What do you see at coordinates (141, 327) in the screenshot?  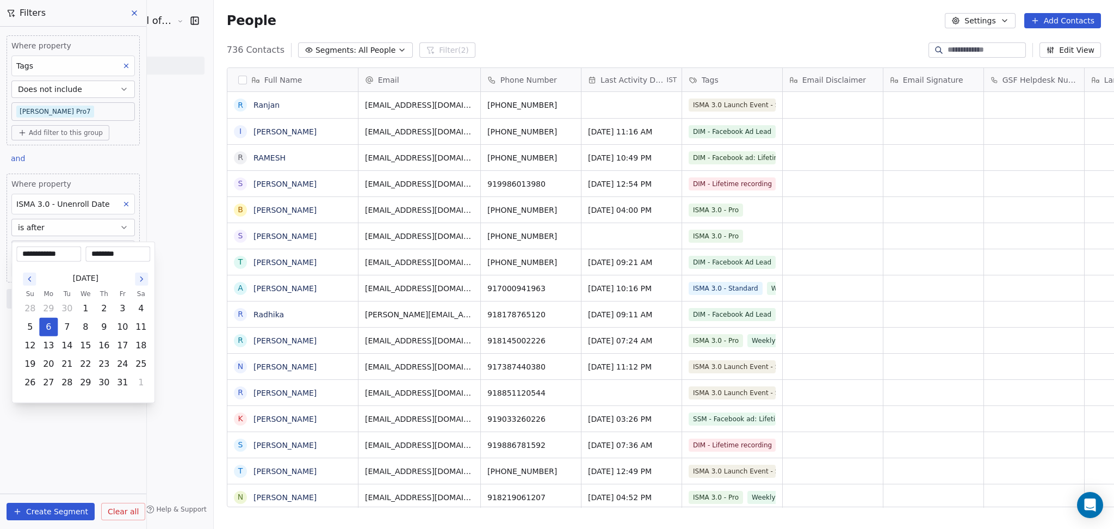 I see `button: Saturday, October 11th, 2025` at bounding box center [141, 327].